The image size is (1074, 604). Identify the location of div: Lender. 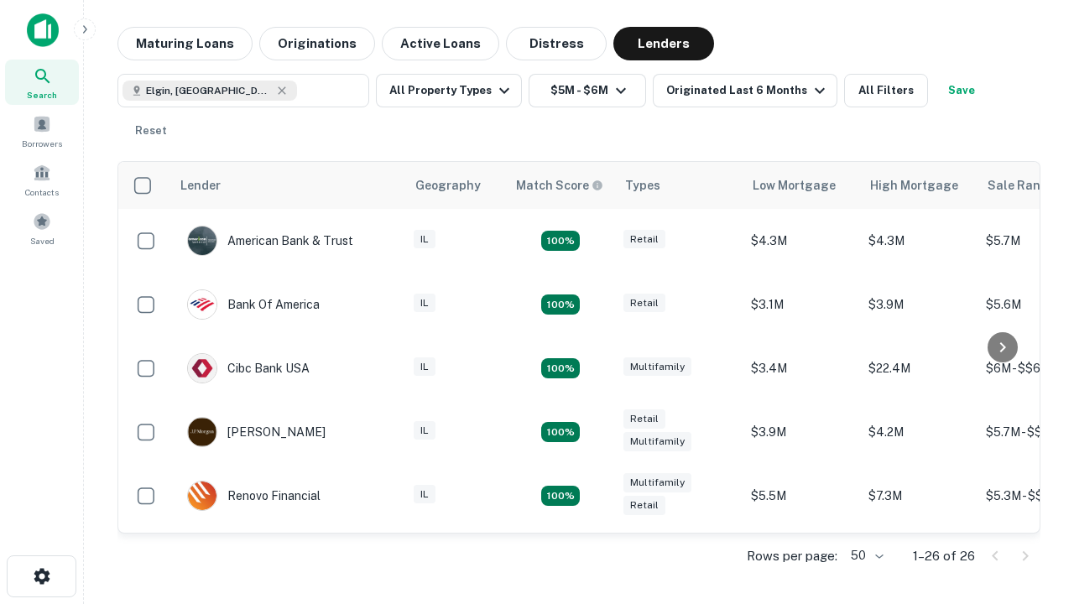
(201, 185).